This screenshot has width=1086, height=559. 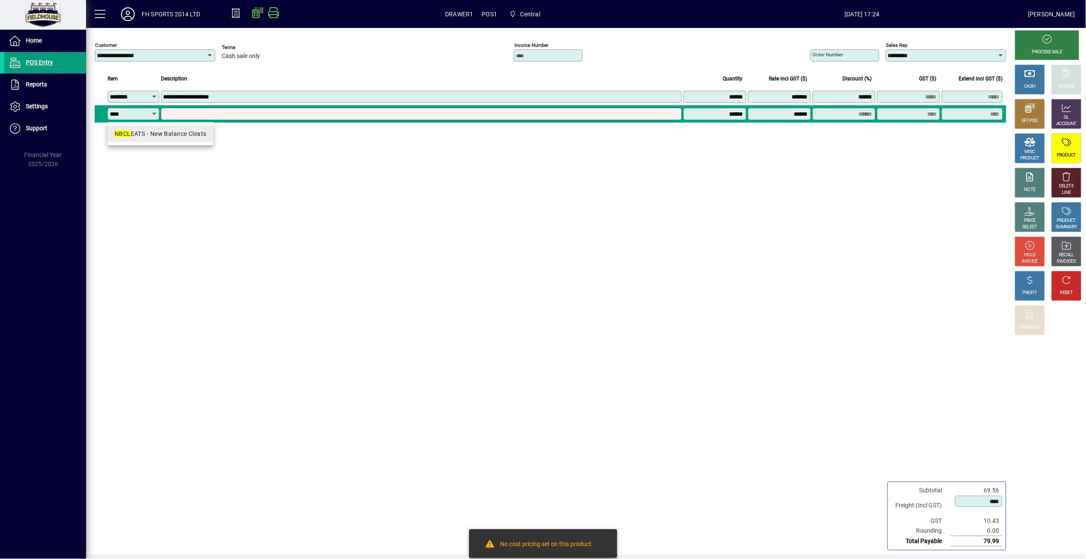 I want to click on div: RESET, so click(x=1066, y=293).